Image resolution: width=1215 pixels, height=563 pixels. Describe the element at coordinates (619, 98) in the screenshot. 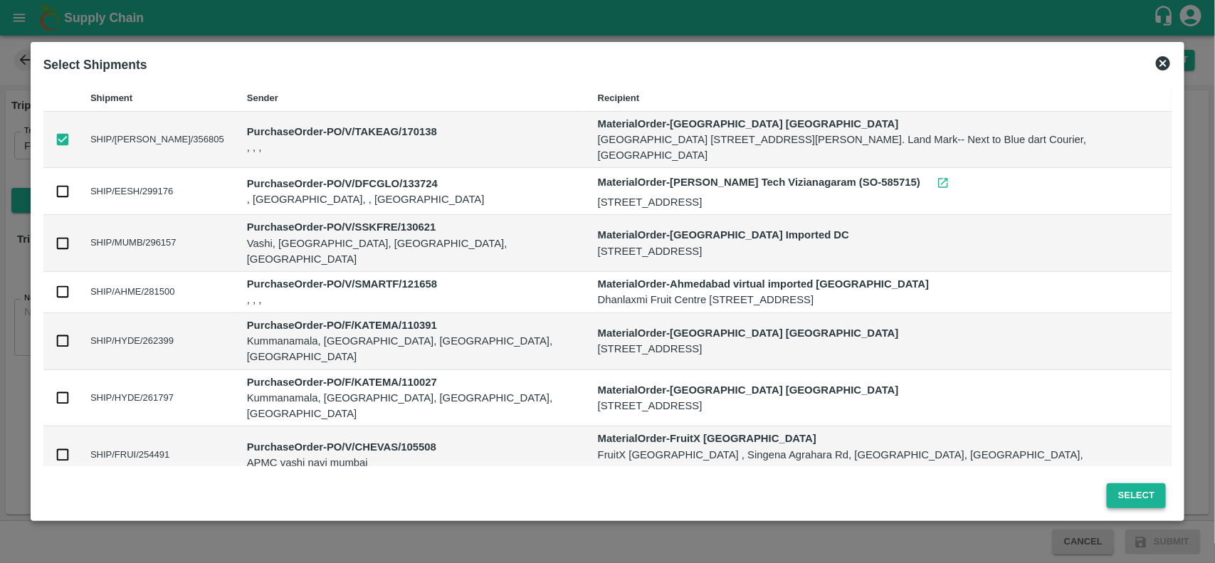

I see `b: Recipient` at that location.